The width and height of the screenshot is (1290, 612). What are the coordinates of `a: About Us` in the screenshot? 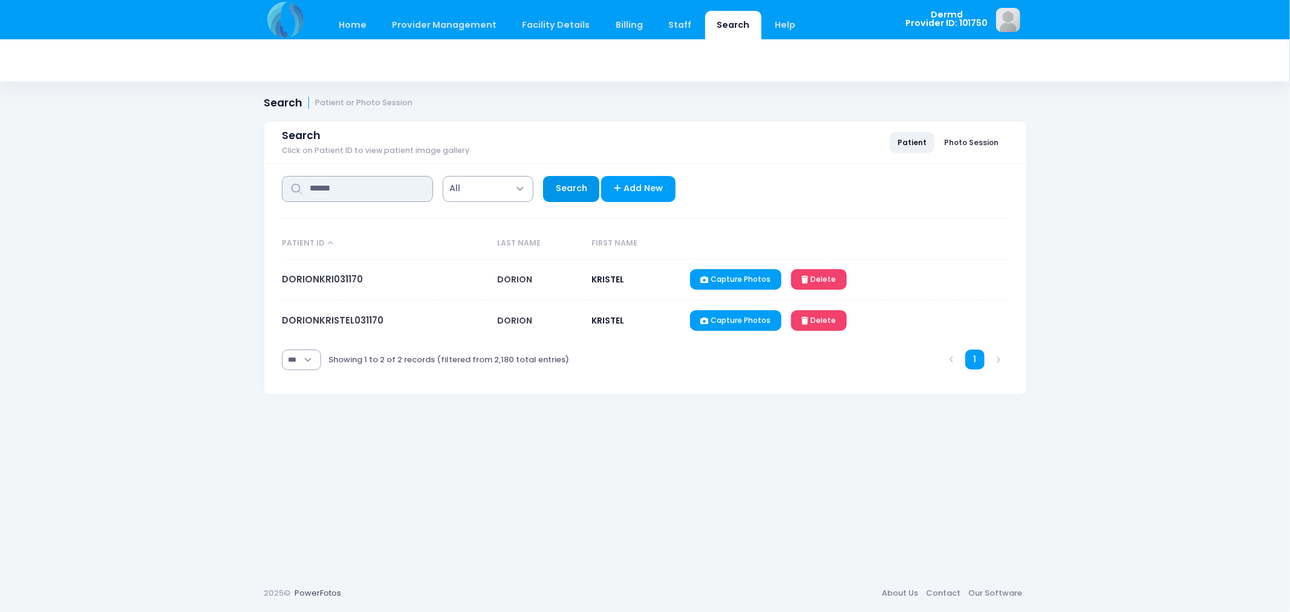 It's located at (900, 593).